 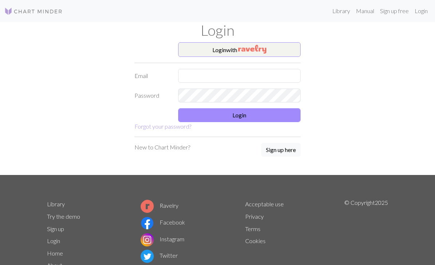 What do you see at coordinates (160, 205) in the screenshot?
I see `a: Ravelry` at bounding box center [160, 205].